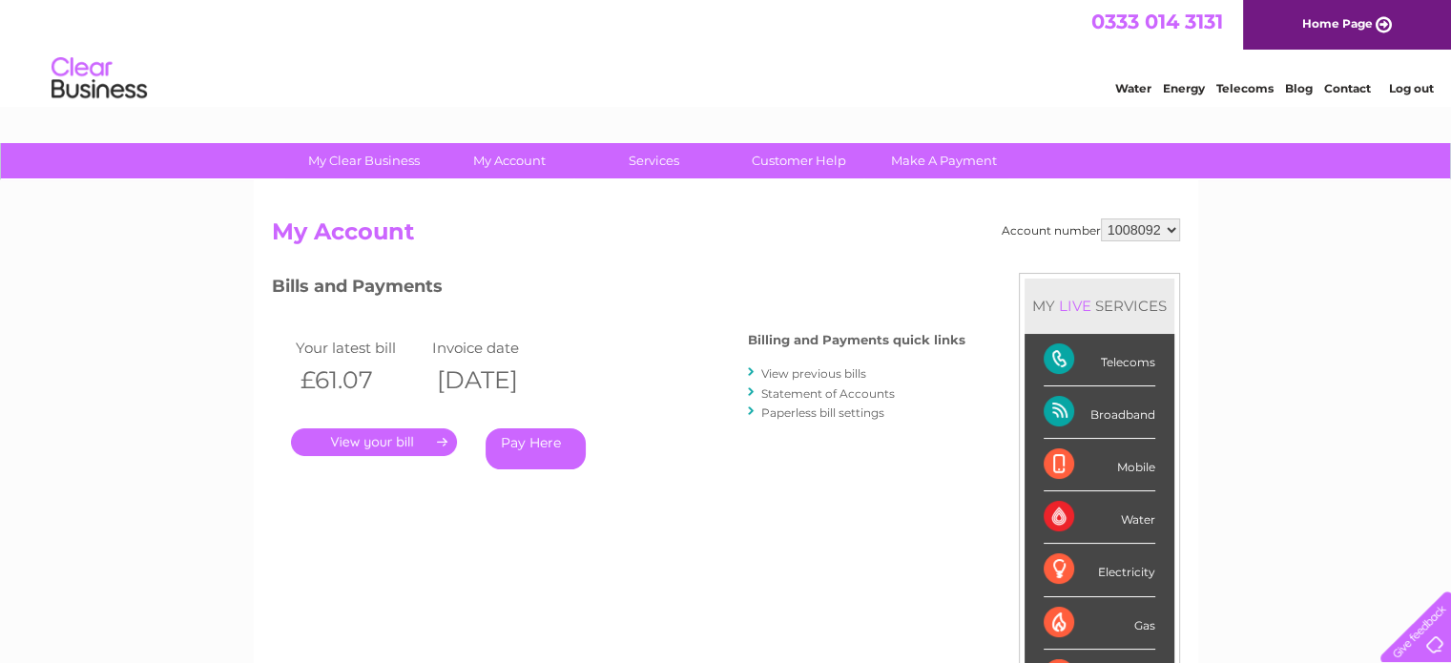  What do you see at coordinates (726, 237) in the screenshot?
I see `h2: My Account` at bounding box center [726, 237].